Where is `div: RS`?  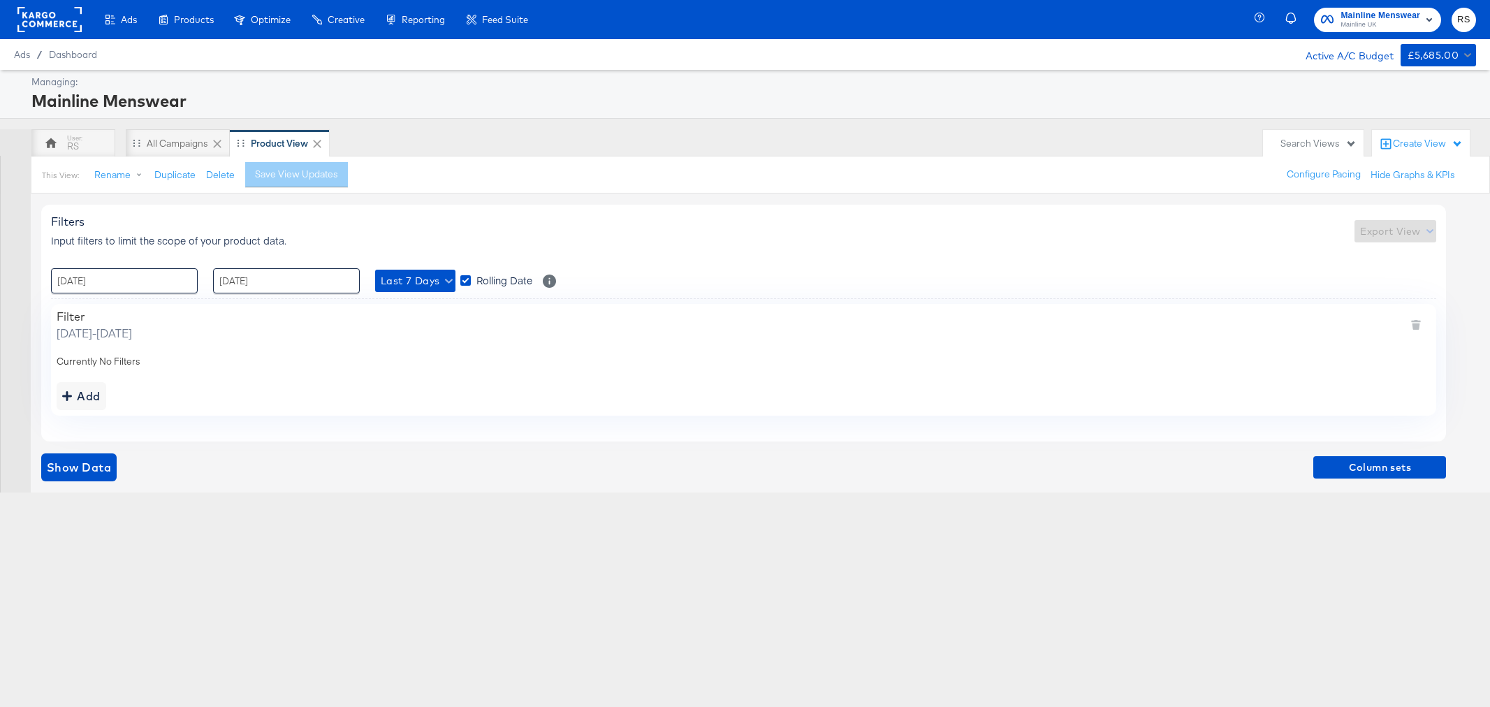
div: RS is located at coordinates (73, 146).